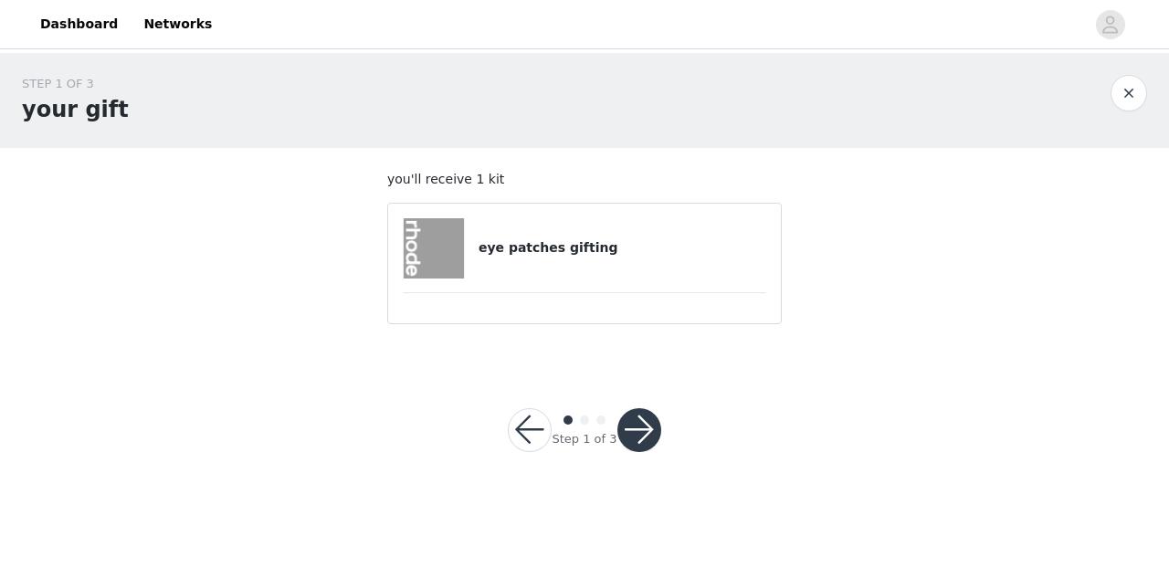  Describe the element at coordinates (583, 439) in the screenshot. I see `div: Step 1 of 3` at that location.